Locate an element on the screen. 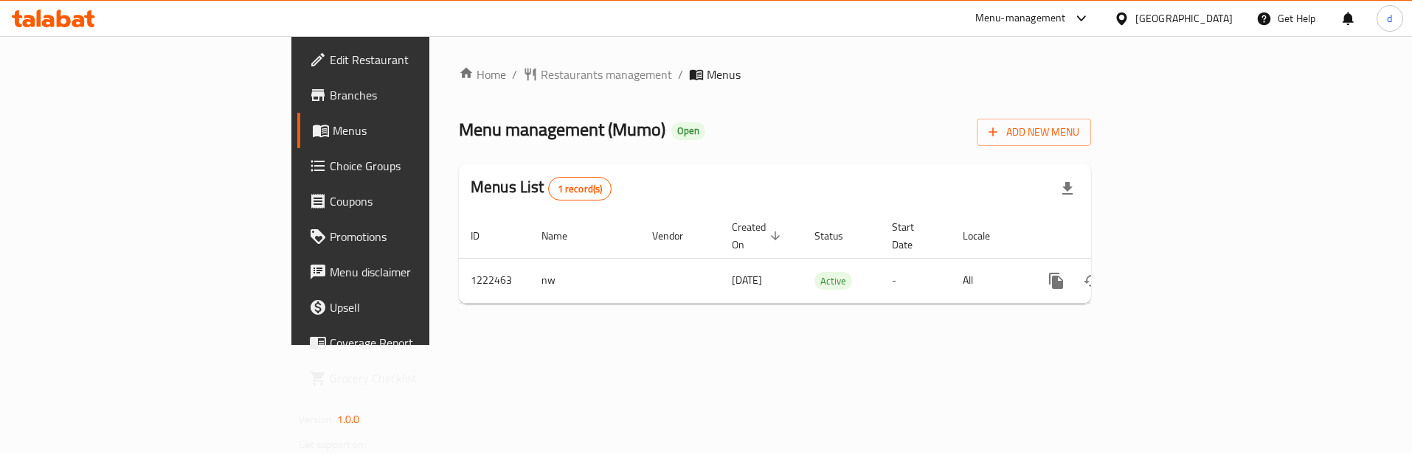 The width and height of the screenshot is (1412, 454). a: Coupons is located at coordinates (412, 201).